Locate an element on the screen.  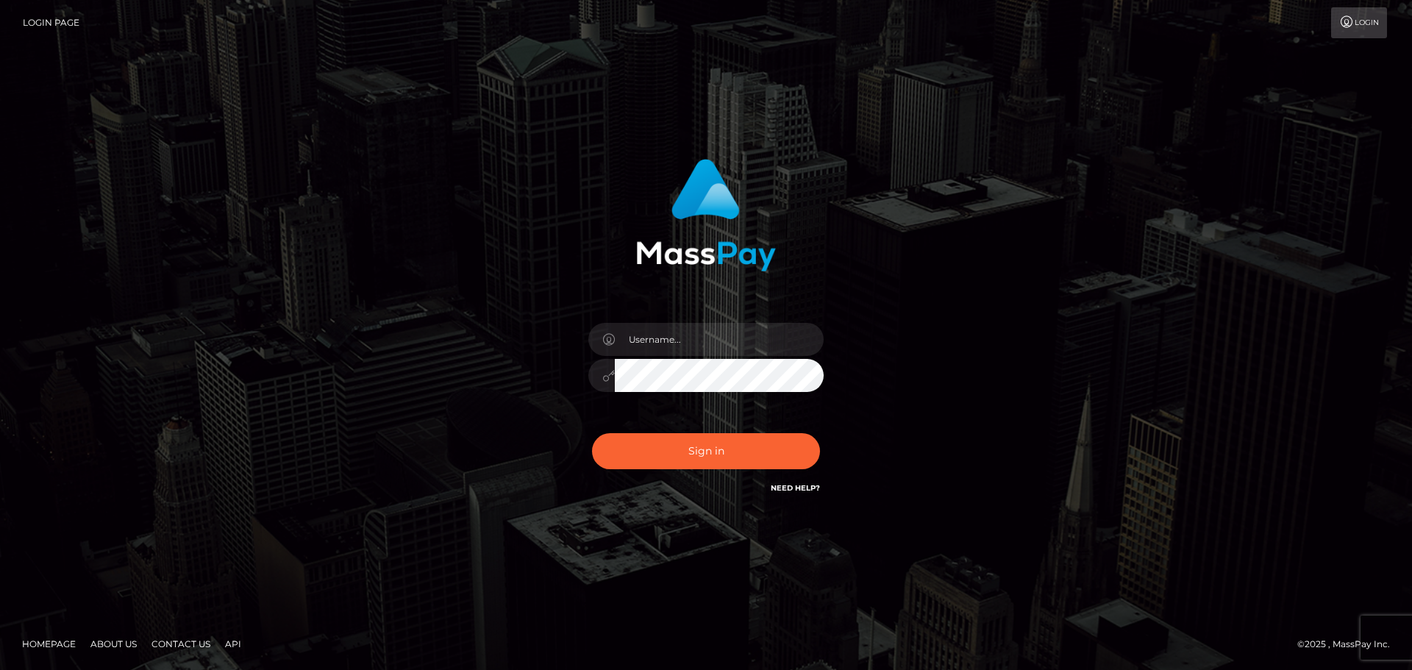
a: Login Page is located at coordinates (51, 23).